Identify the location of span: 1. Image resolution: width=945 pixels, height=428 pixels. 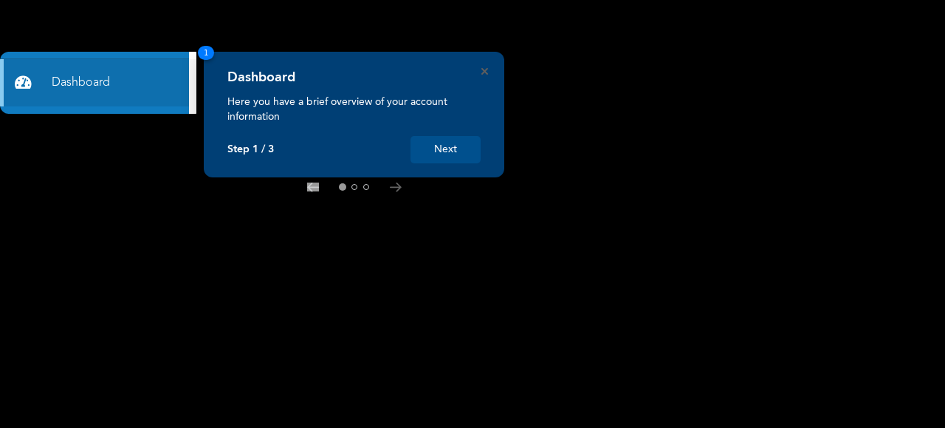
(206, 52).